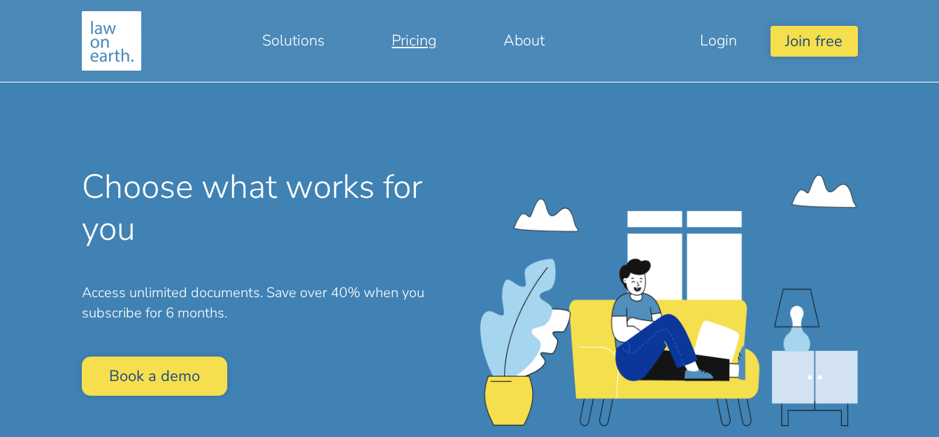  What do you see at coordinates (524, 41) in the screenshot?
I see `a: About` at bounding box center [524, 41].